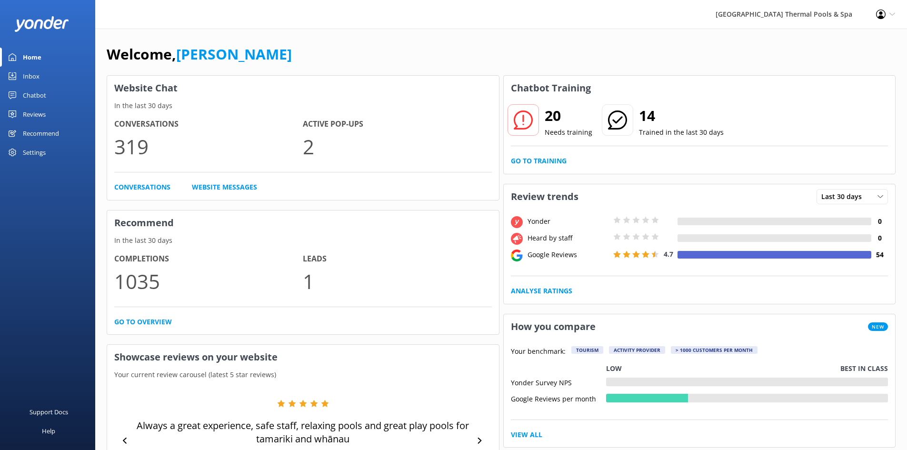  What do you see at coordinates (303, 223) in the screenshot?
I see `h3: Recommend` at bounding box center [303, 223].